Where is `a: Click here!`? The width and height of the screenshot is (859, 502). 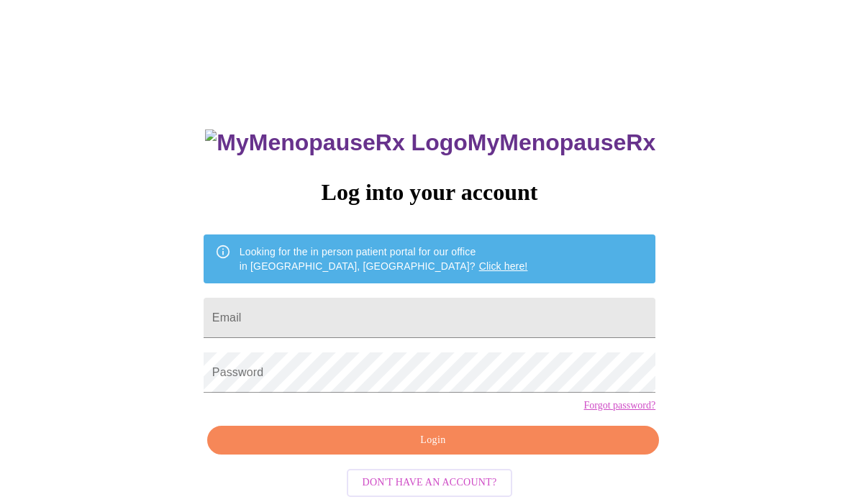 a: Click here! is located at coordinates (504, 266).